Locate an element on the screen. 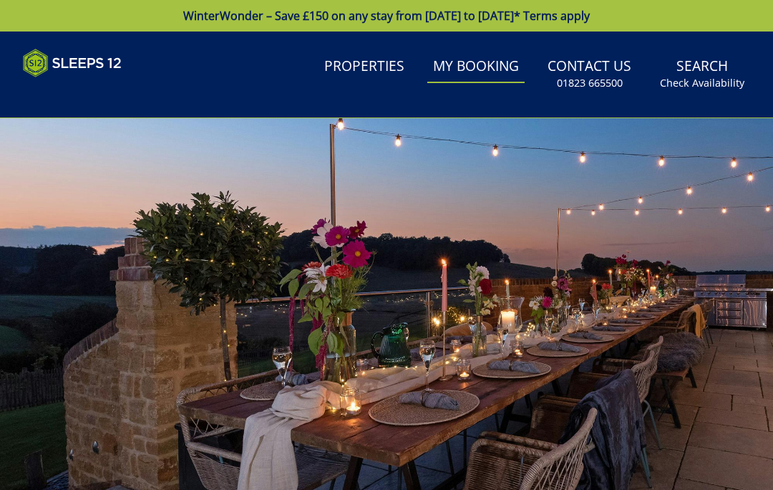 This screenshot has height=490, width=773. a: Properties is located at coordinates (364, 67).